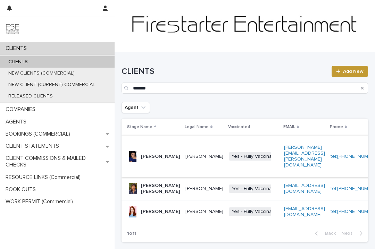 The height and width of the screenshot is (249, 375). Describe the element at coordinates (44, 177) in the screenshot. I see `p: RESOURCE LINKS (Commercial)` at that location.